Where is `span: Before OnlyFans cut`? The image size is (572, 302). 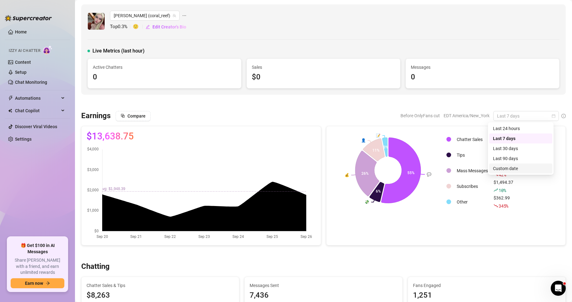 span: Before OnlyFans cut is located at coordinates (420, 116).